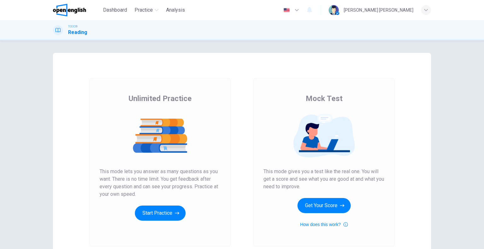 This screenshot has width=484, height=249. Describe the element at coordinates (160, 213) in the screenshot. I see `button: Start Practice` at that location.